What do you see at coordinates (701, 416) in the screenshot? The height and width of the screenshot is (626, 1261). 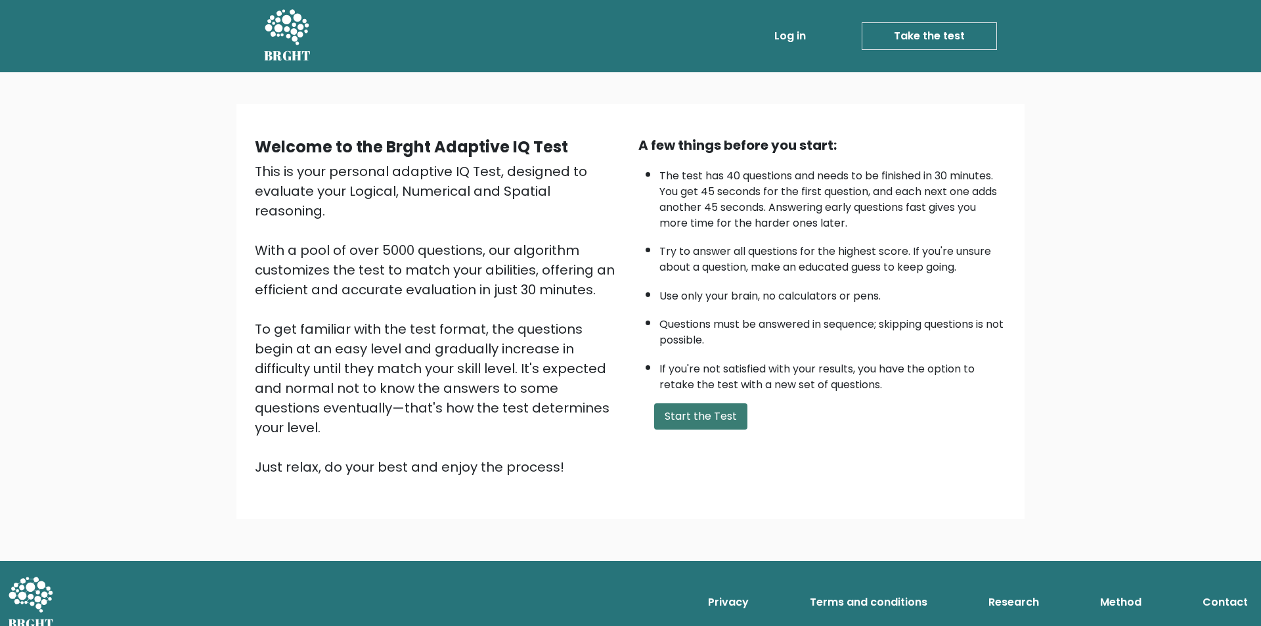 I see `button: Start the Test` at bounding box center [701, 416].